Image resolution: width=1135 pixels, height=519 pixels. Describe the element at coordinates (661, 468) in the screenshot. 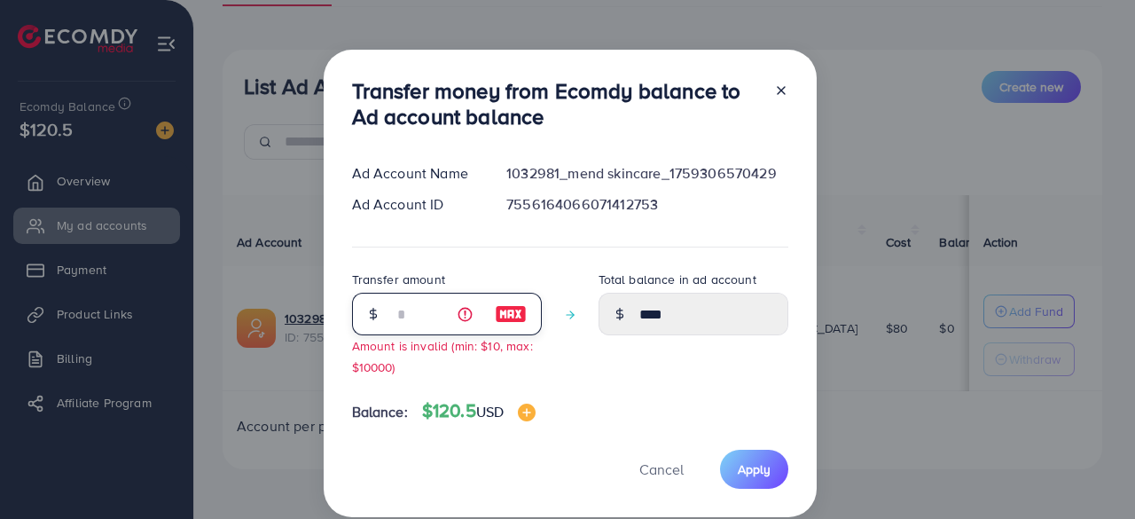

I see `button: Cancel` at that location.